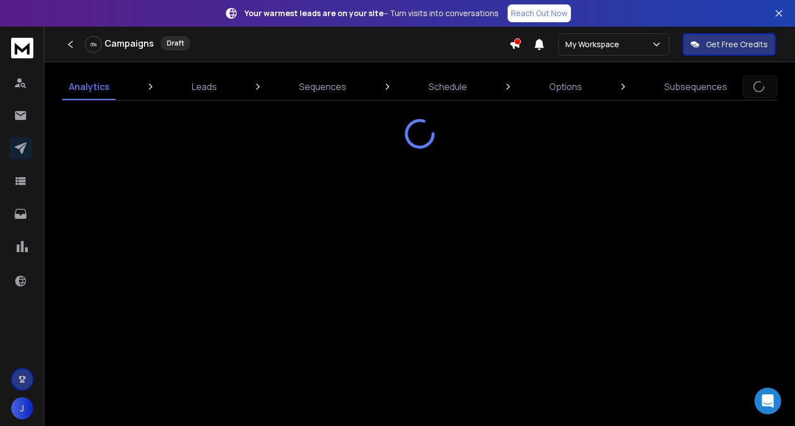 This screenshot has width=795, height=426. What do you see at coordinates (204, 87) in the screenshot?
I see `p: Leads` at bounding box center [204, 87].